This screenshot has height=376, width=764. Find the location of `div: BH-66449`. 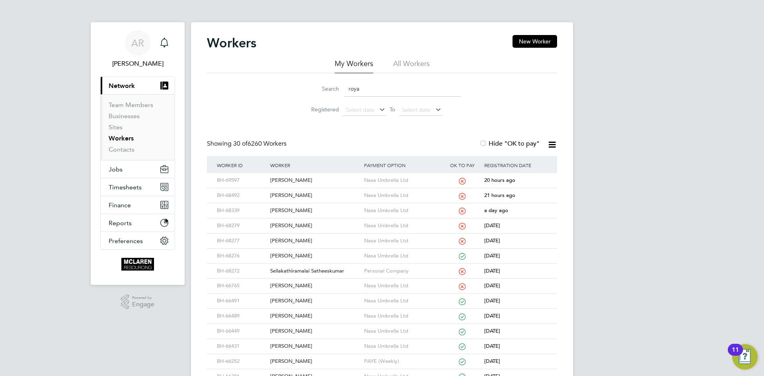

div: BH-66449 is located at coordinates (241, 331).